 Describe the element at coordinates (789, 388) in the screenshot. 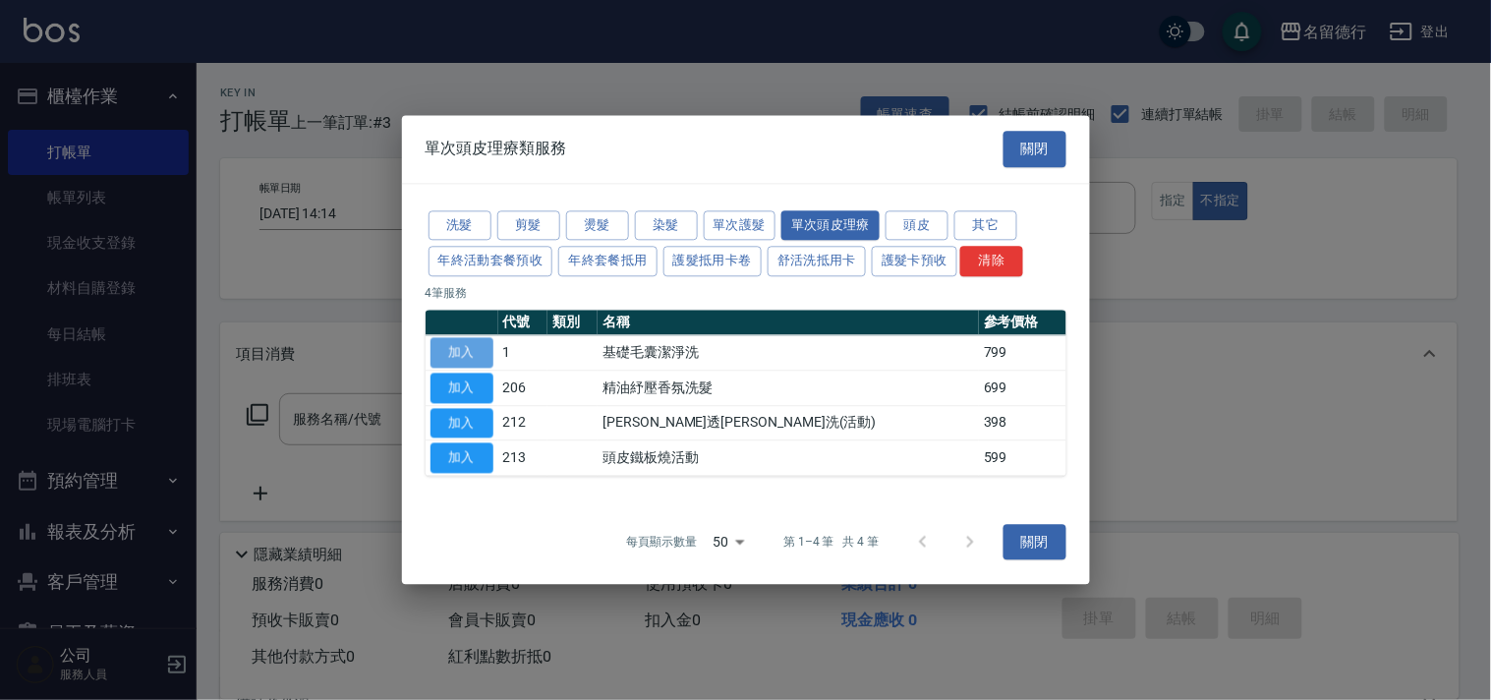

I see `td: 精油紓壓香氛洗髮` at that location.